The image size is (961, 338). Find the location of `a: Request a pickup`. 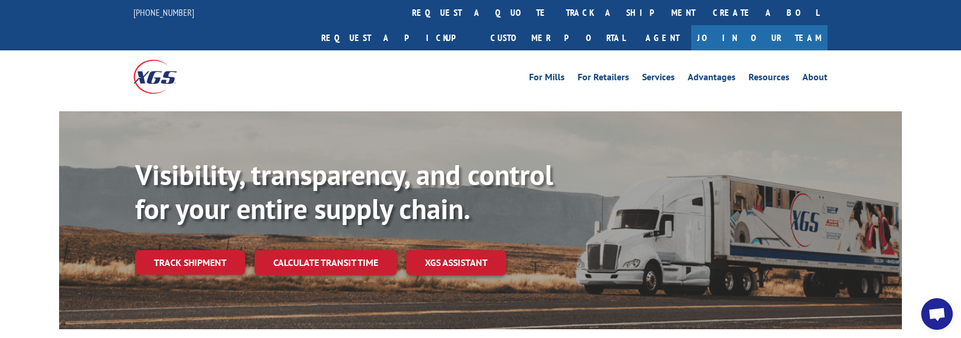

a: Request a pickup is located at coordinates (397, 37).